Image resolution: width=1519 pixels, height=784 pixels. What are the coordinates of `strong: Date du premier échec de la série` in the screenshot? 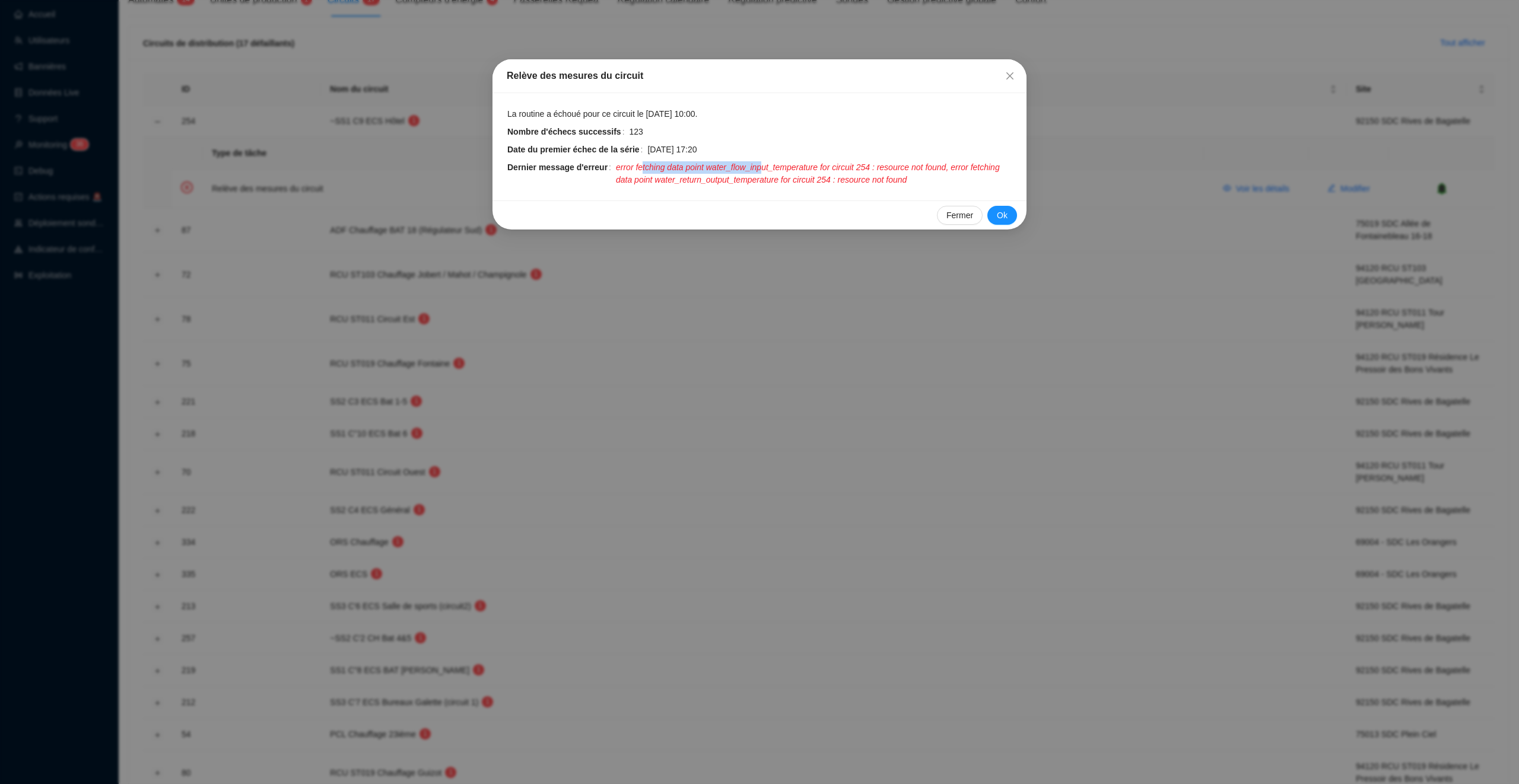 It's located at (573, 150).